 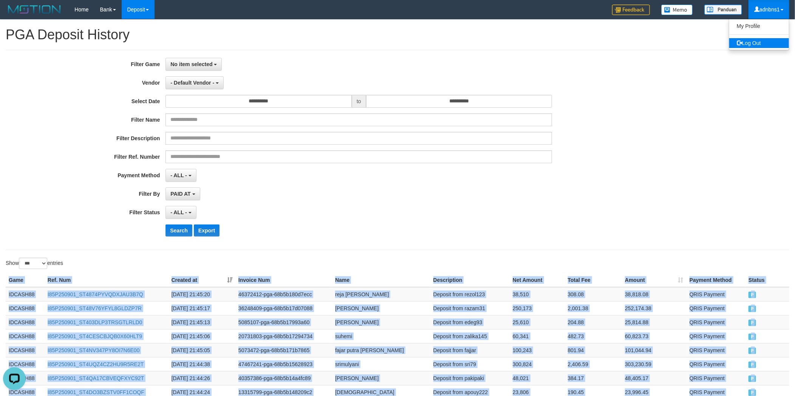 What do you see at coordinates (593, 364) in the screenshot?
I see `td: 2,406.59` at bounding box center [593, 364].